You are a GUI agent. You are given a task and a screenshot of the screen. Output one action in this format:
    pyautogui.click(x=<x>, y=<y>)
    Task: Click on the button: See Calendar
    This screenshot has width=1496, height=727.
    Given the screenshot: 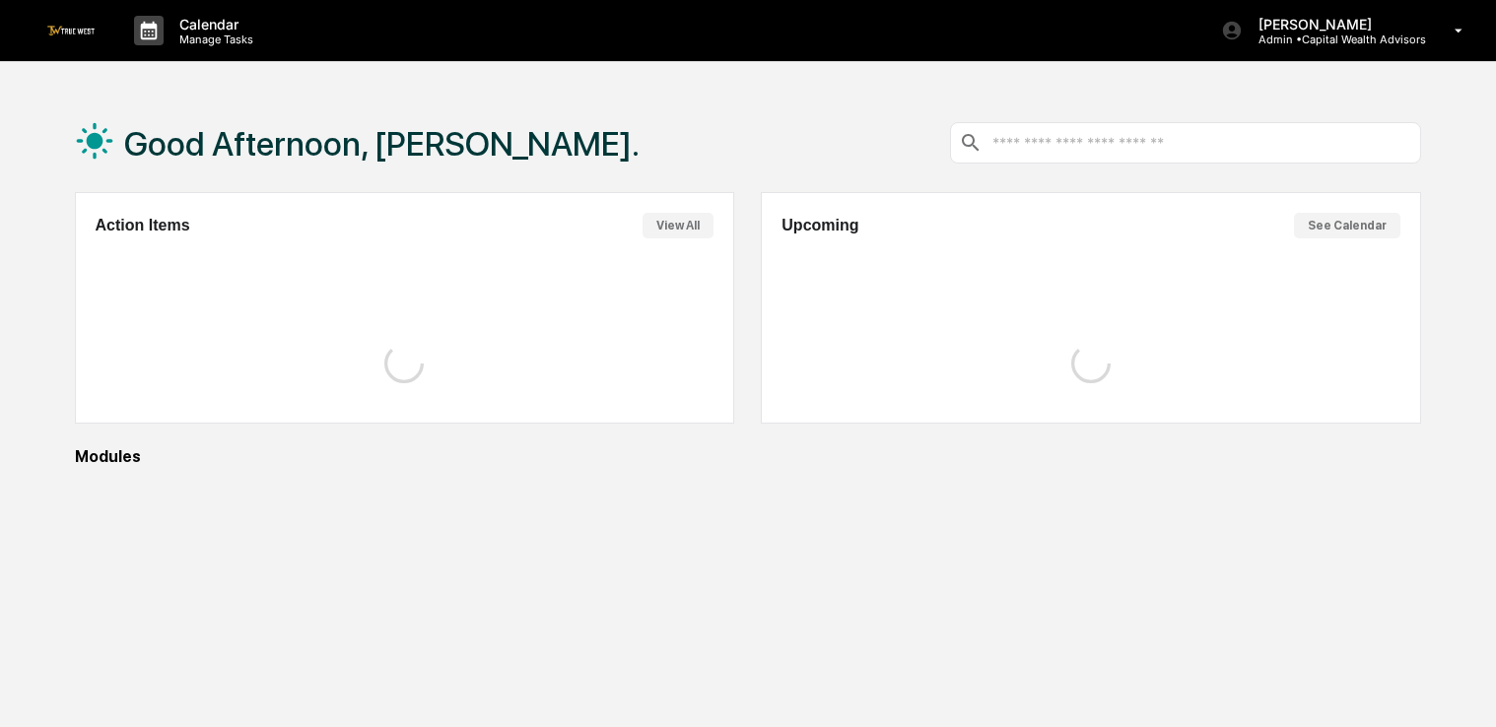 What is the action you would take?
    pyautogui.click(x=1347, y=226)
    